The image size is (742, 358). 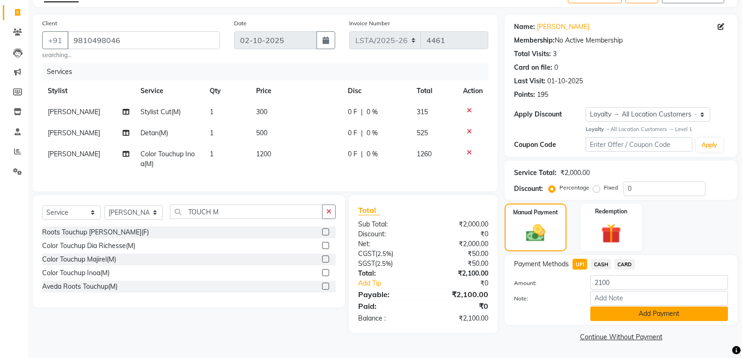 What do you see at coordinates (369, 210) in the screenshot?
I see `span: Total` at bounding box center [369, 210].